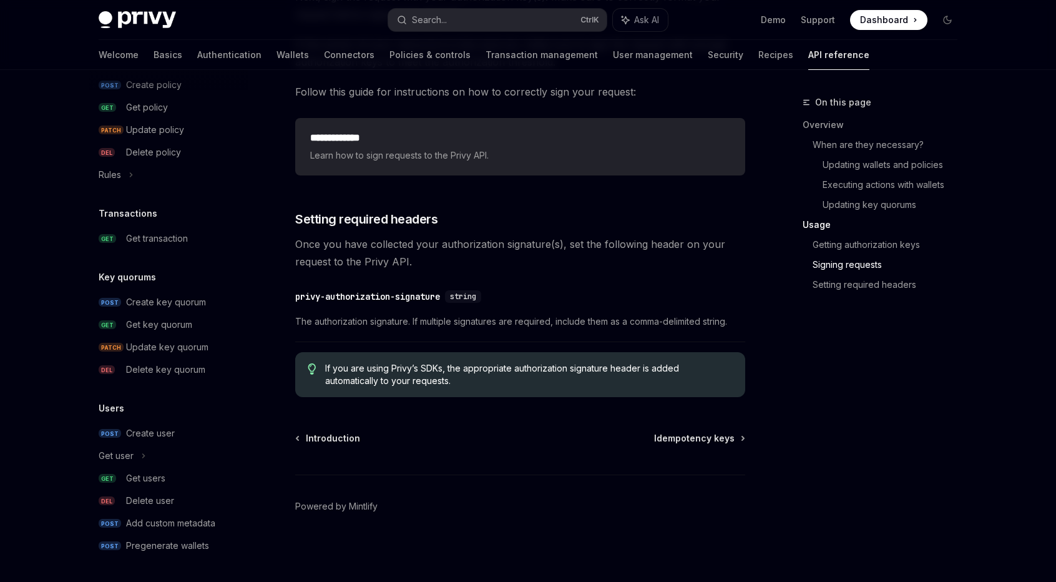  Describe the element at coordinates (169, 130) in the screenshot. I see `a: PATCHUpdate policy` at that location.